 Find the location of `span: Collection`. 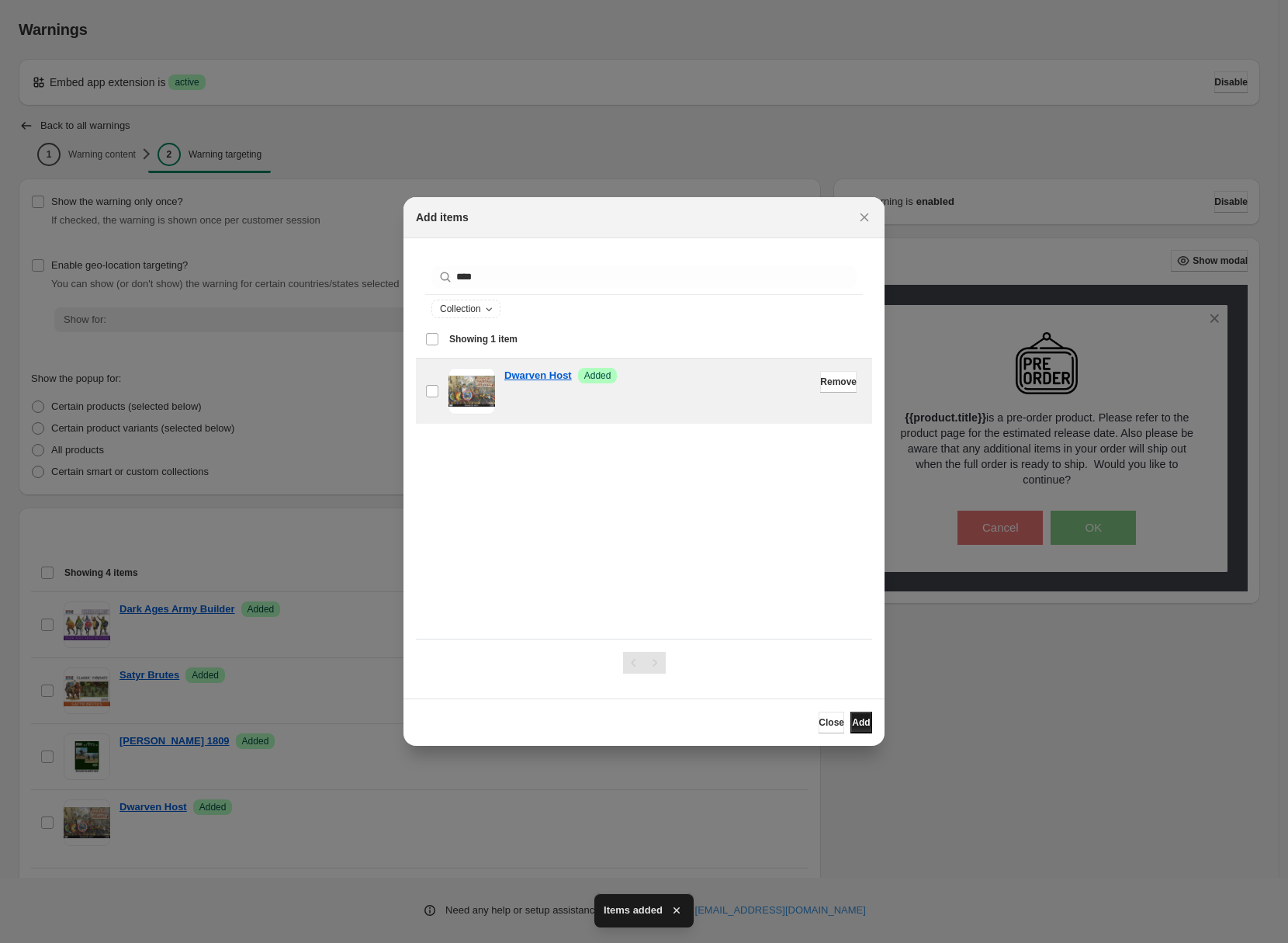

span: Collection is located at coordinates (460, 309).